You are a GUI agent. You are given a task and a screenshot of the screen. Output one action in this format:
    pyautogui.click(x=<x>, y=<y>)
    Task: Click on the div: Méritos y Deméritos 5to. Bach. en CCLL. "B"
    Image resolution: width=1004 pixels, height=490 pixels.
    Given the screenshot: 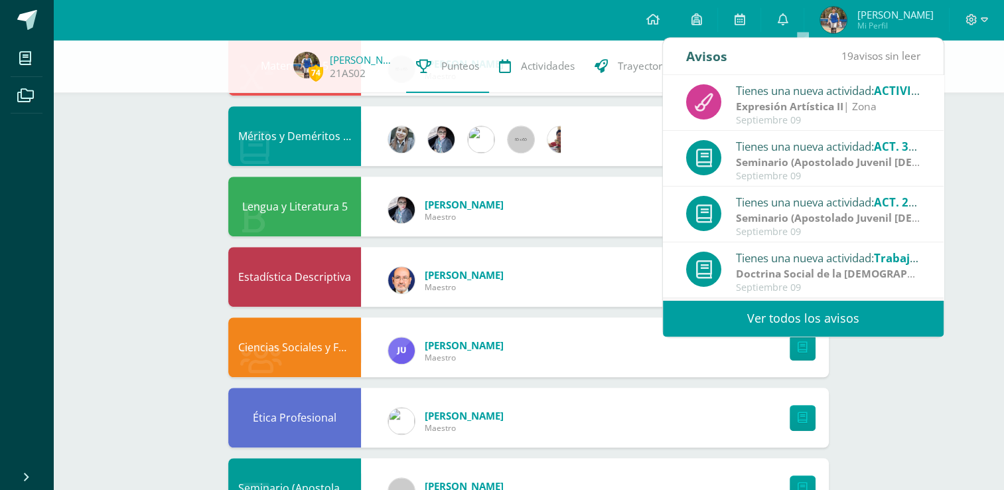 What is the action you would take?
    pyautogui.click(x=295, y=136)
    